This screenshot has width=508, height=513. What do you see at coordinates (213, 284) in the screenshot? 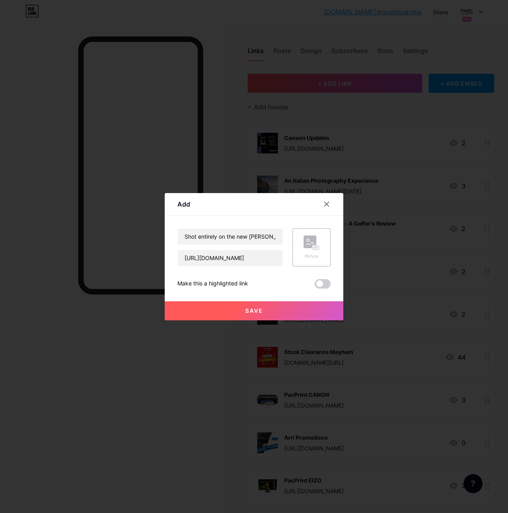
I see `div: Make this a highlighted link` at bounding box center [213, 284].